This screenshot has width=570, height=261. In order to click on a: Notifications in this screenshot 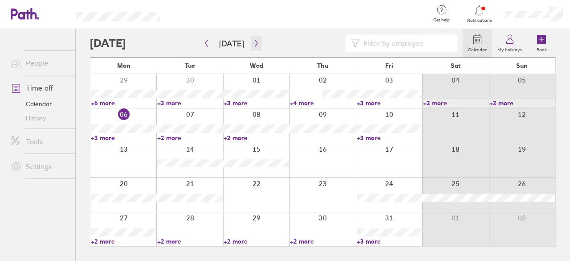, I will do `click(479, 14)`.